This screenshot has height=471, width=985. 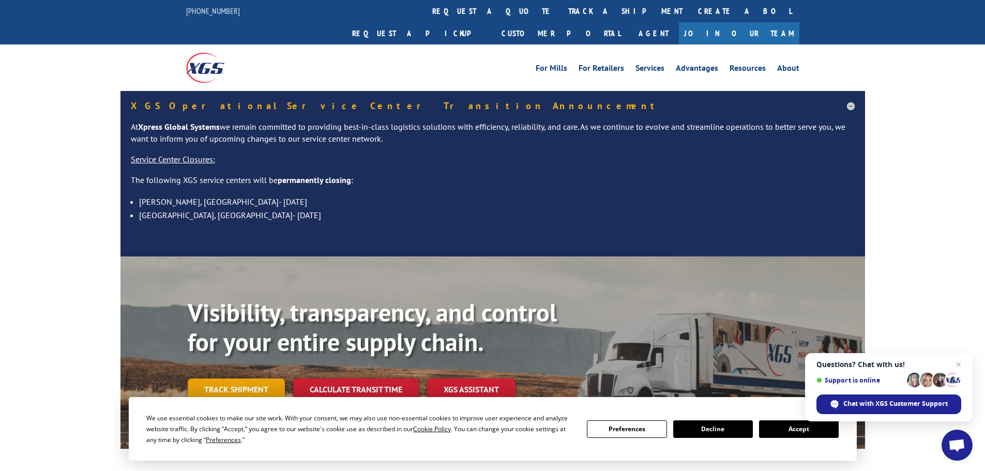 I want to click on span: Cookie Policy, so click(x=432, y=429).